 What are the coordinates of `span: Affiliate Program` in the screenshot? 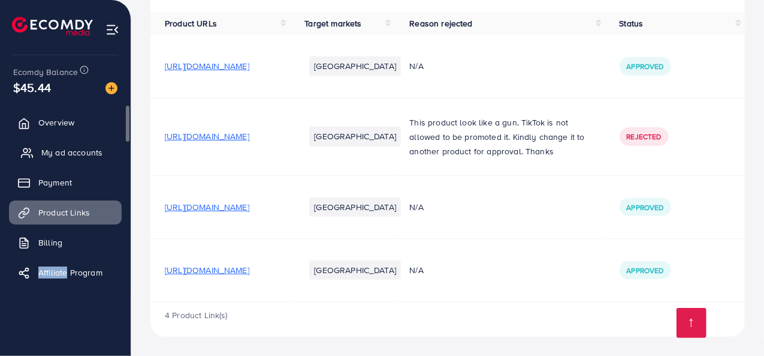 It's located at (70, 272).